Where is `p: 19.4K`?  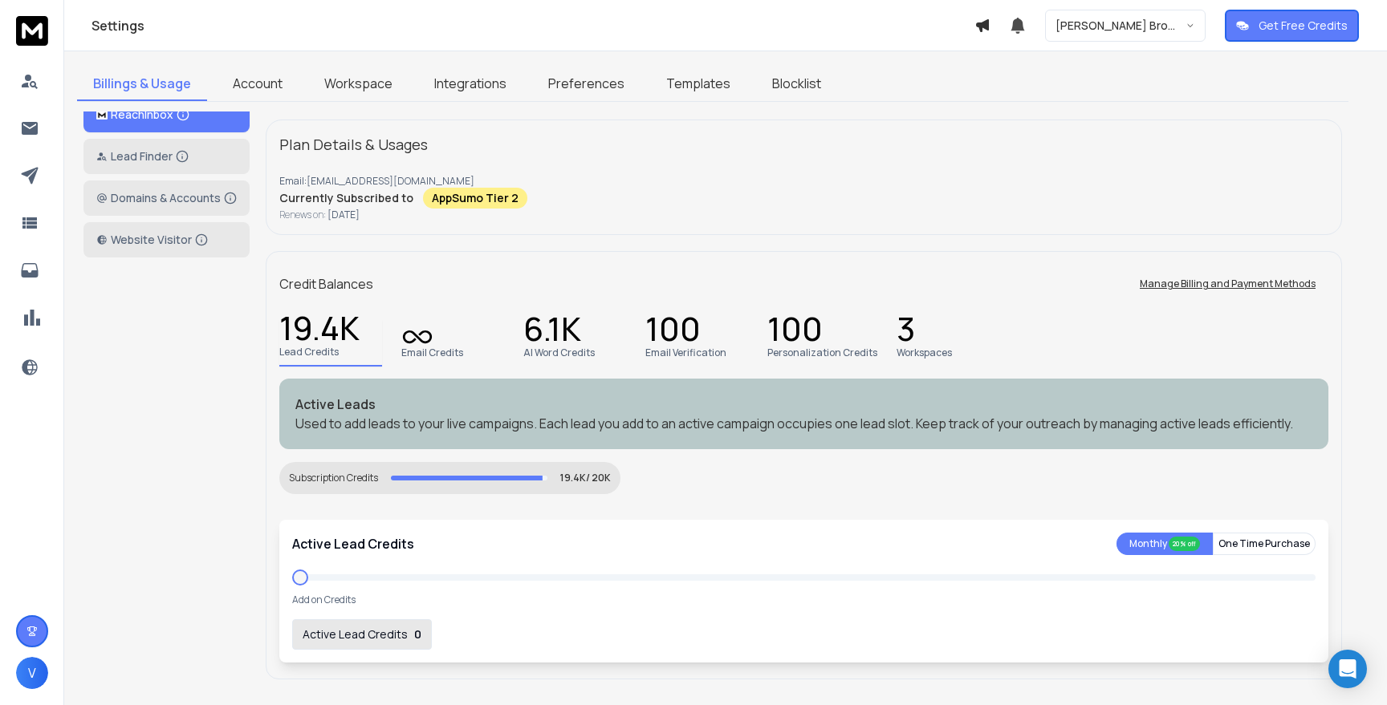
p: 19.4K is located at coordinates (319, 331).